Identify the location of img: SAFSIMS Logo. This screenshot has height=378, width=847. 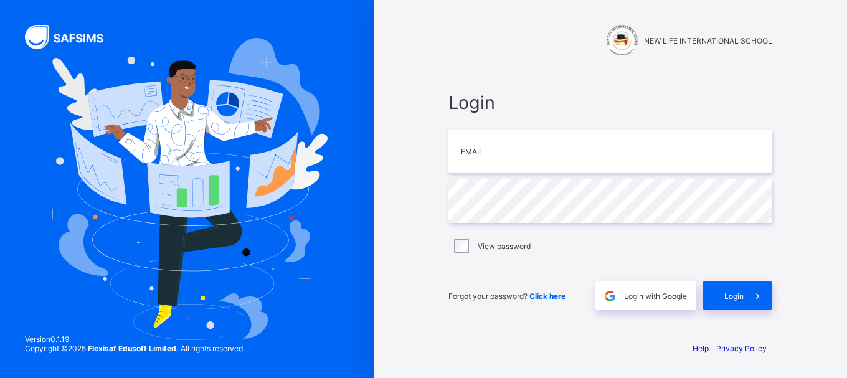
(72, 37).